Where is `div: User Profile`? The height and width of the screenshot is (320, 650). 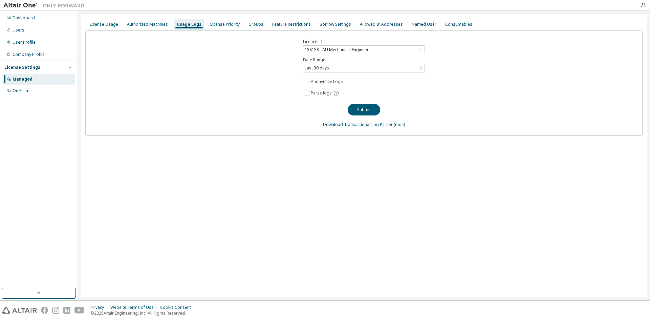 div: User Profile is located at coordinates (24, 42).